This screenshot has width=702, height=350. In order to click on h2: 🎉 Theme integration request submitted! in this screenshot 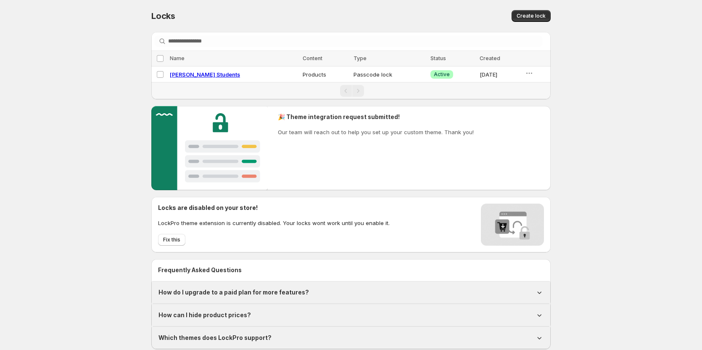, I will do `click(376, 117)`.